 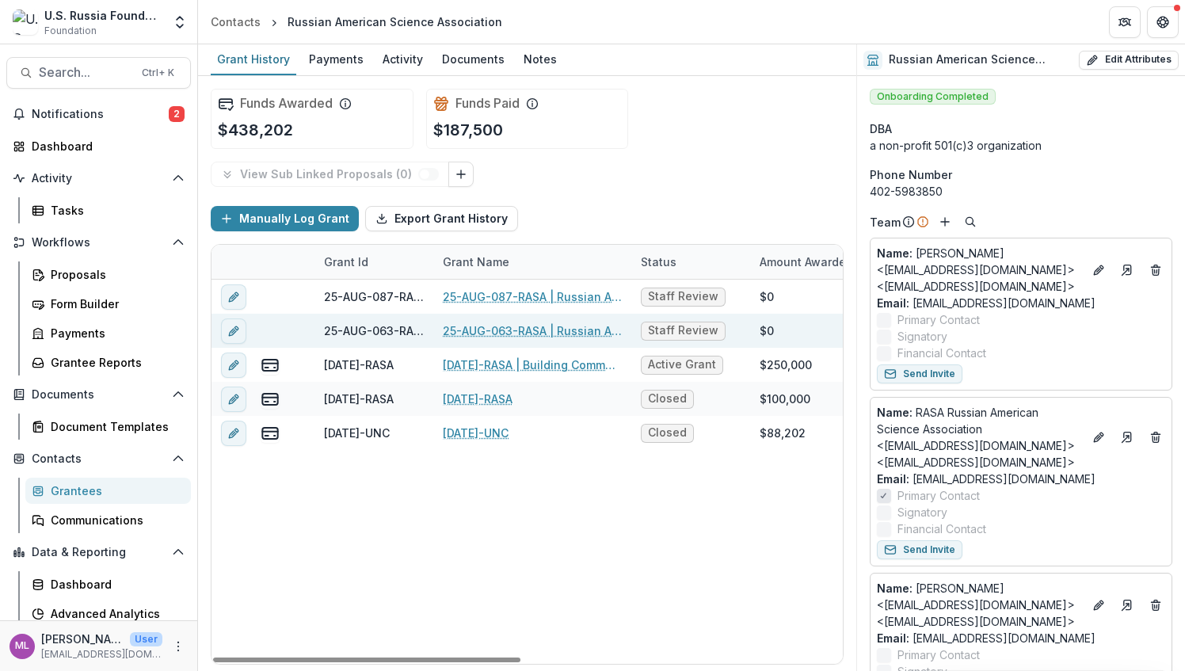 I want to click on button: Search..., so click(x=98, y=73).